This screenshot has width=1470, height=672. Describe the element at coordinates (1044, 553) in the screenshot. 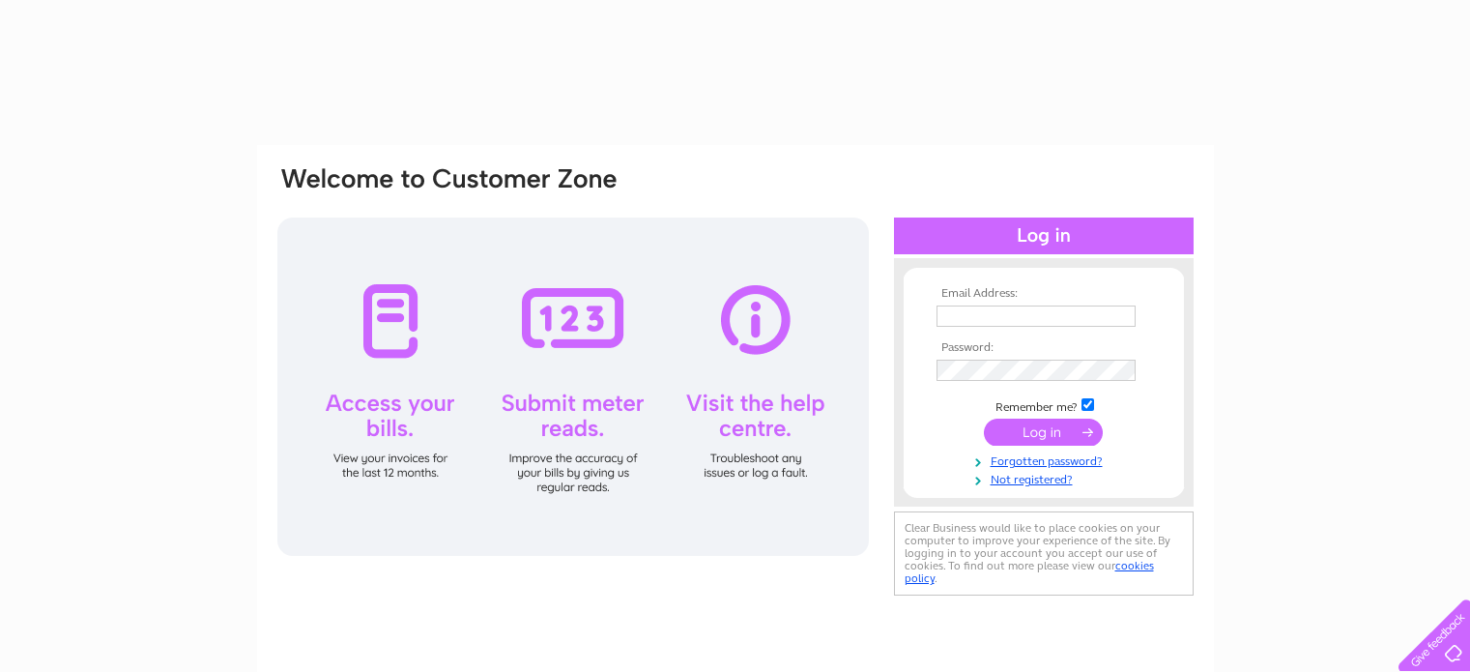

I see `div: Clear Business would like to place cookies on your computer to improve your experience of the sit...` at that location.